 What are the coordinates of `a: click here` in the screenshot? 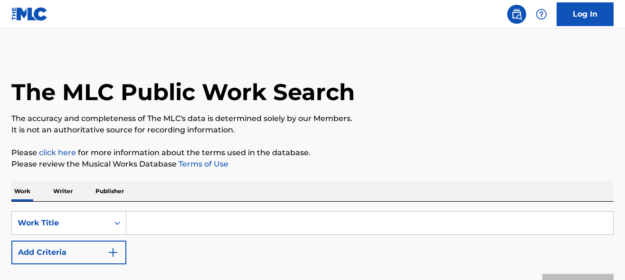 It's located at (57, 153).